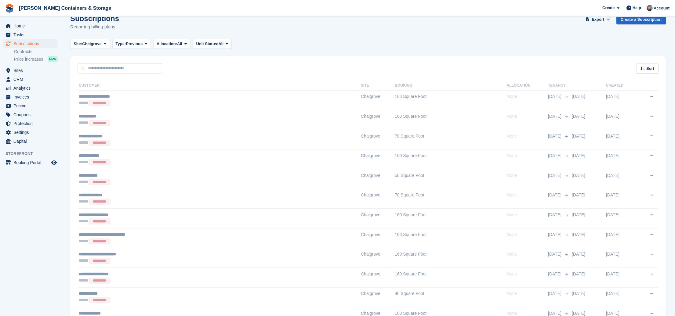  What do you see at coordinates (608, 8) in the screenshot?
I see `span: Create` at bounding box center [608, 8].